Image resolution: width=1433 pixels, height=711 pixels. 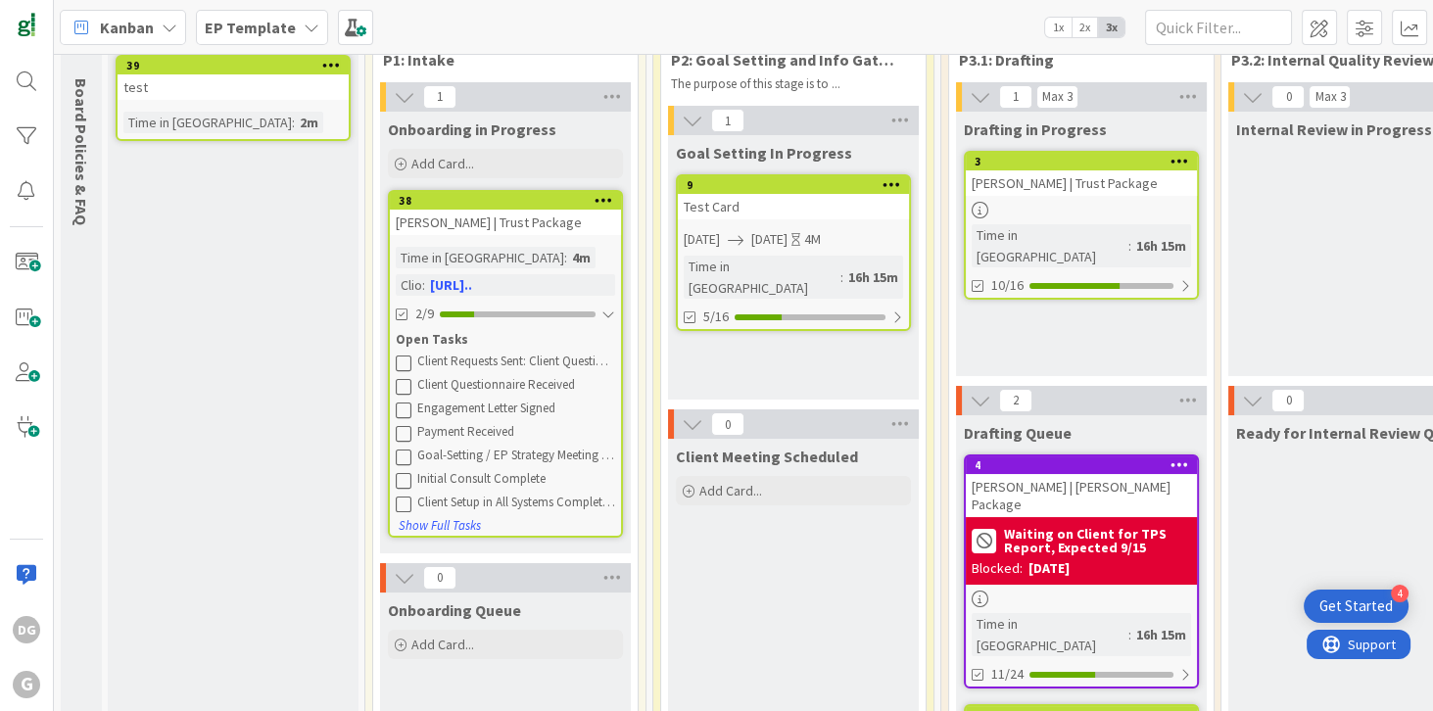 What do you see at coordinates (309, 122) in the screenshot?
I see `div: 2m` at bounding box center [309, 122].